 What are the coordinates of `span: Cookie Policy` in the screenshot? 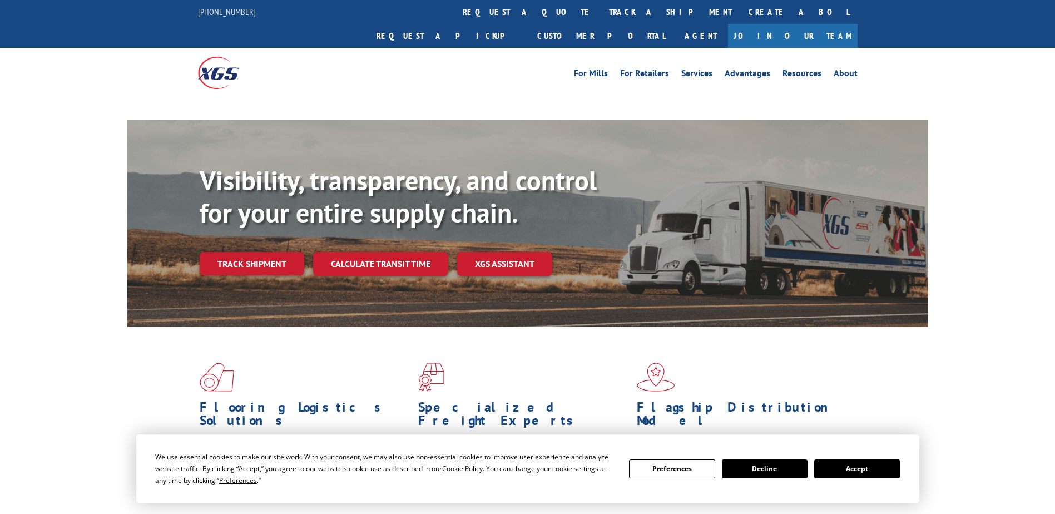 It's located at (462, 468).